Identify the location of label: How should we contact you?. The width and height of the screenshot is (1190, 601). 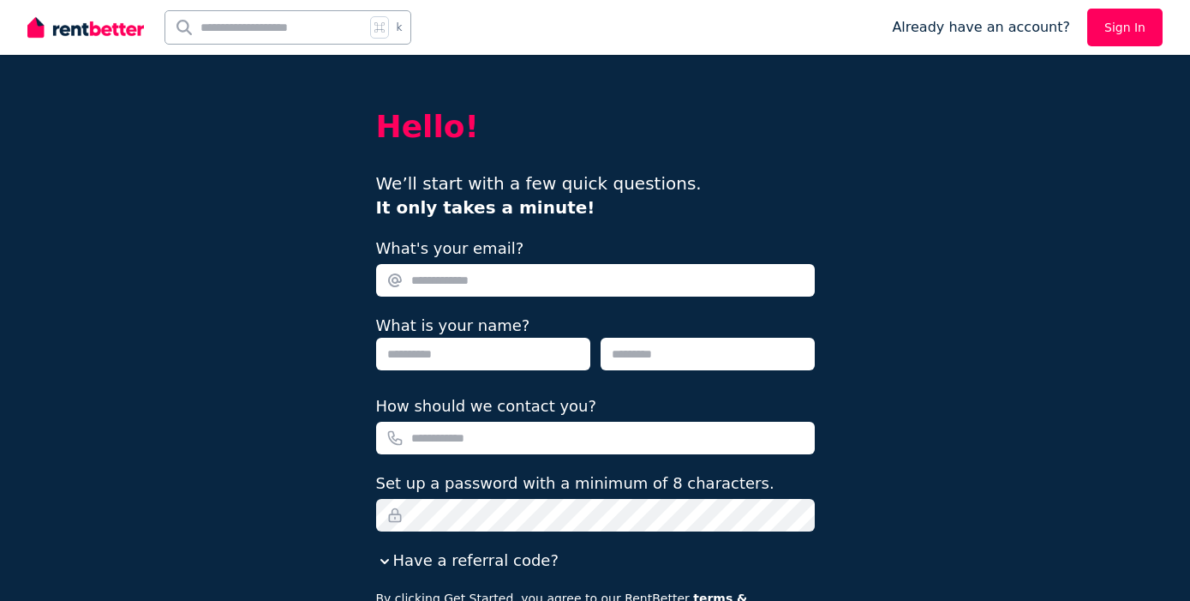
(487, 406).